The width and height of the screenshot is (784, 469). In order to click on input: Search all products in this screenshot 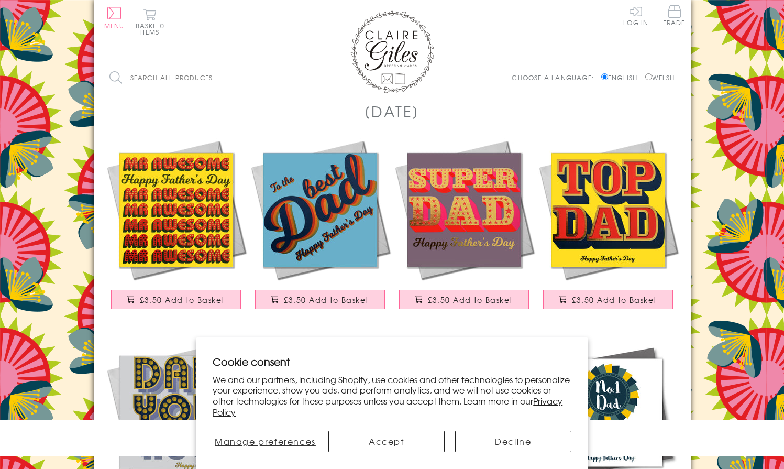, I will do `click(196, 78)`.